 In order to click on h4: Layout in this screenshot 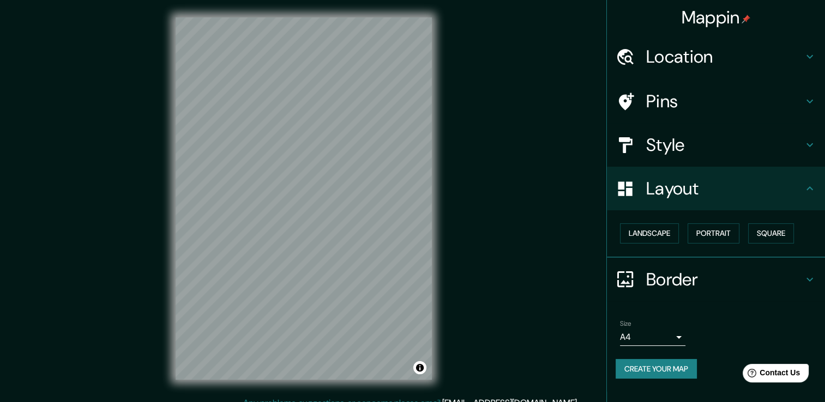, I will do `click(725, 189)`.